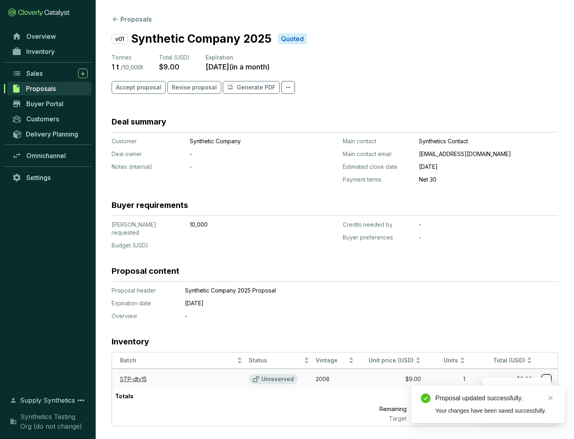 The image size is (574, 439). I want to click on p: 9,999 t, so click(439, 409).